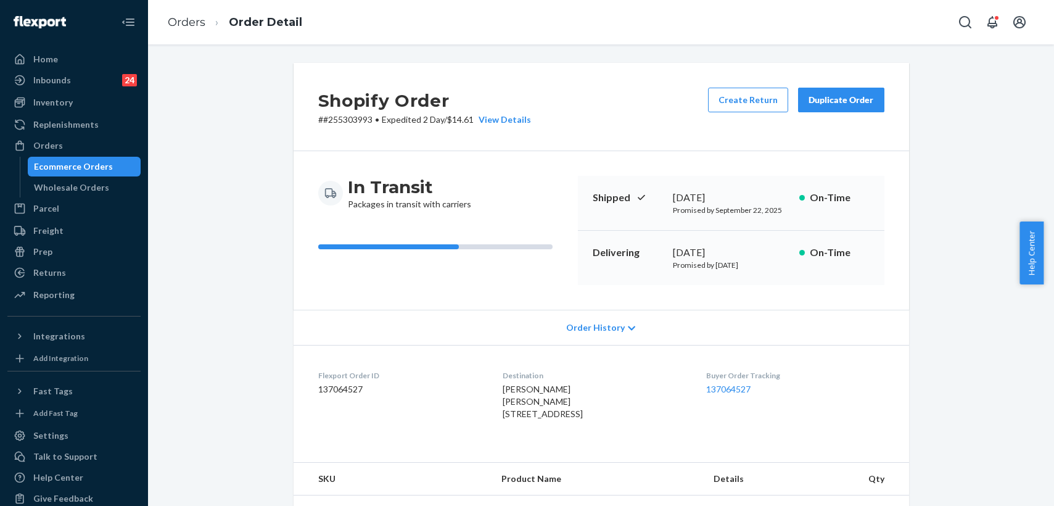 The width and height of the screenshot is (1054, 506). I want to click on div: Packages in transit with carriers, so click(409, 193).